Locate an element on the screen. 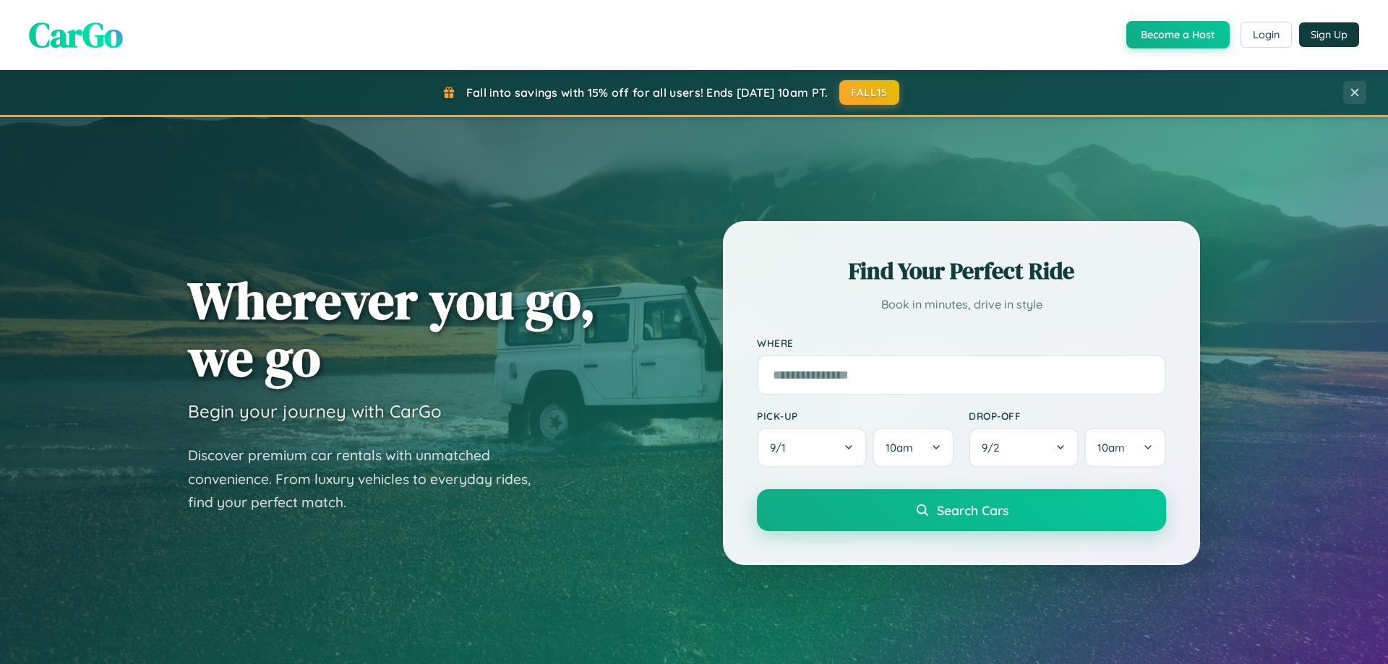 The image size is (1388, 664). button: Sign Up is located at coordinates (1329, 35).